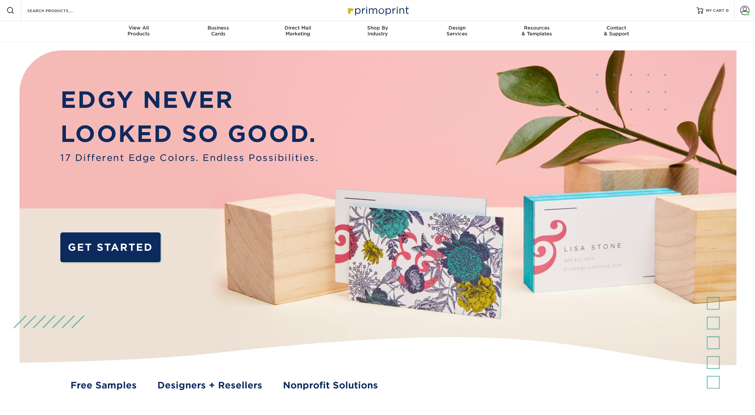 The height and width of the screenshot is (415, 755). Describe the element at coordinates (104, 385) in the screenshot. I see `a: Free Samples` at that location.